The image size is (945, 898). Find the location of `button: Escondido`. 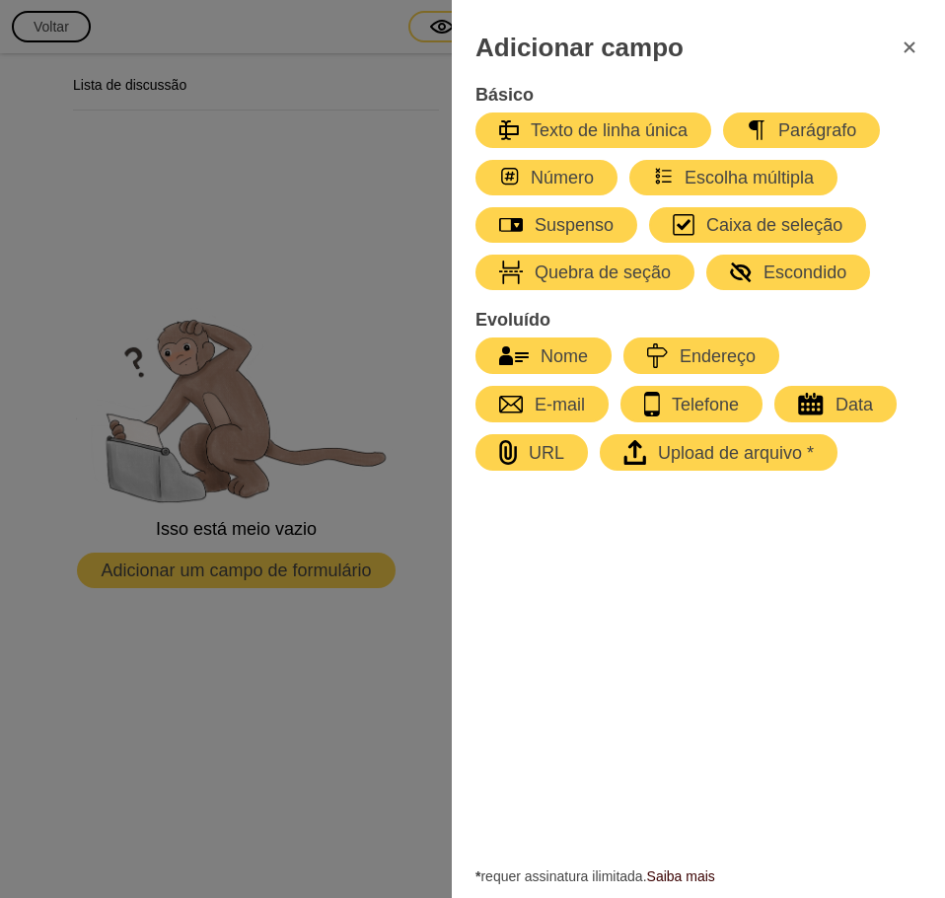

button: Escondido is located at coordinates (788, 272).